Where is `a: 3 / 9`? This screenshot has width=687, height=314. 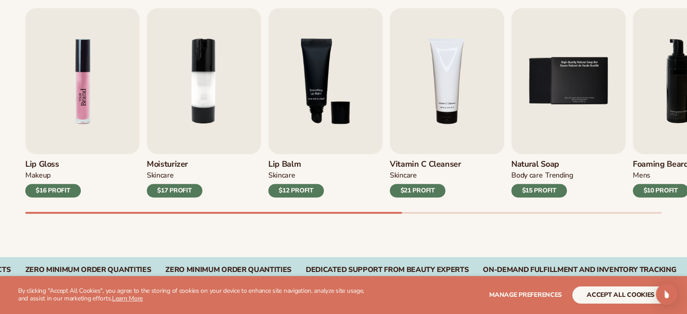
a: 3 / 9 is located at coordinates (325, 102).